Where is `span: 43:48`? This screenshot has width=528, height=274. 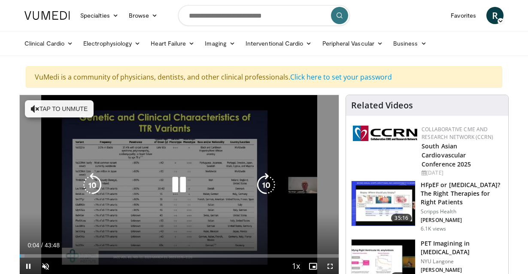
span: 43:48 is located at coordinates (52, 245).